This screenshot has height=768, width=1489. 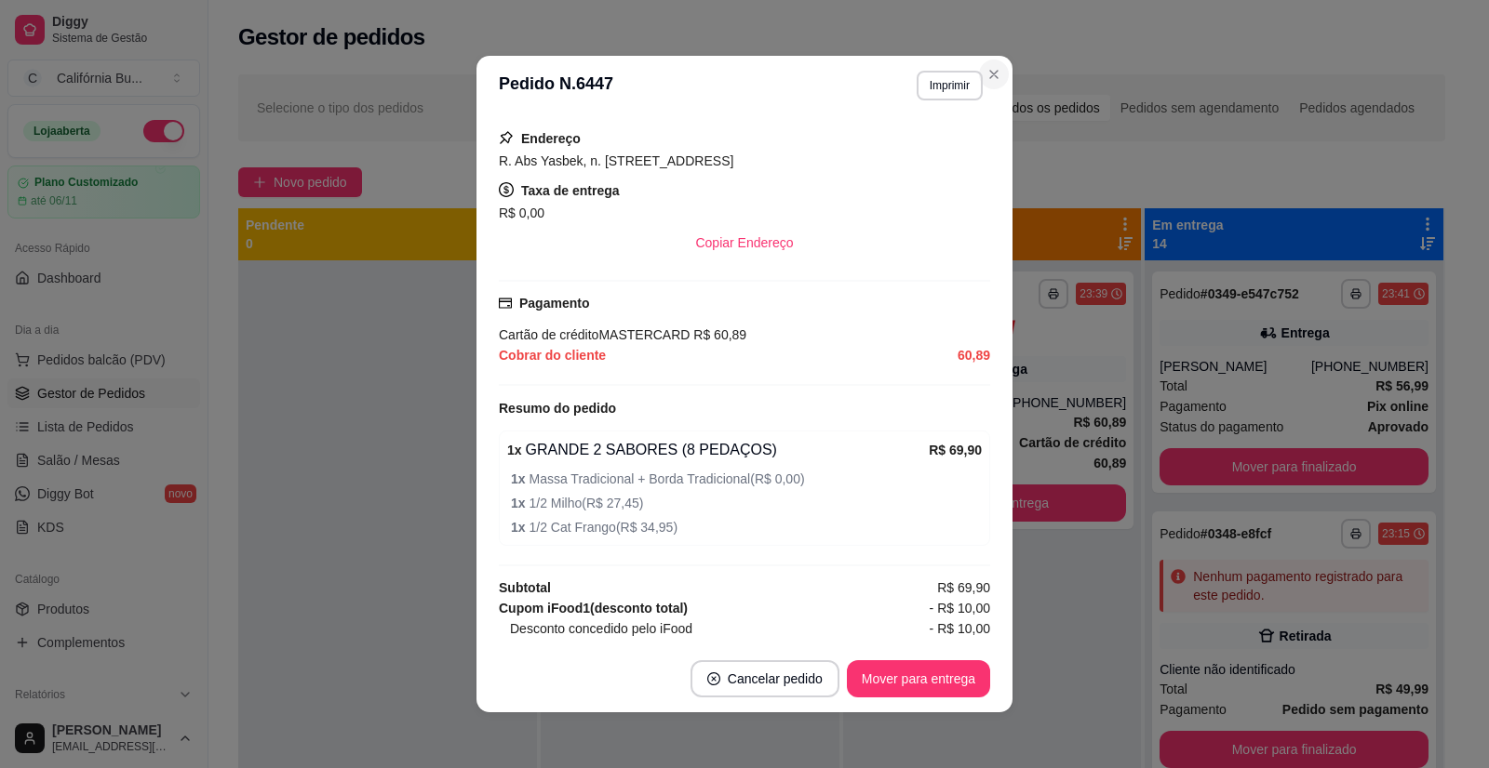 I want to click on span: Cartão de crédito MASTERCARD, so click(x=594, y=335).